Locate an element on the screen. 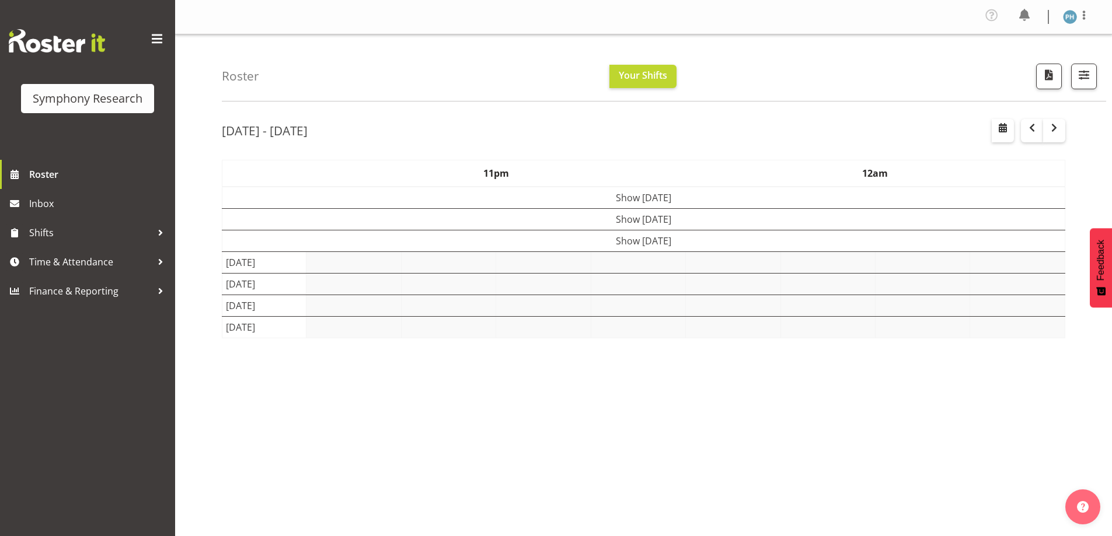 This screenshot has width=1112, height=536. img: Rosterit website logo is located at coordinates (57, 41).